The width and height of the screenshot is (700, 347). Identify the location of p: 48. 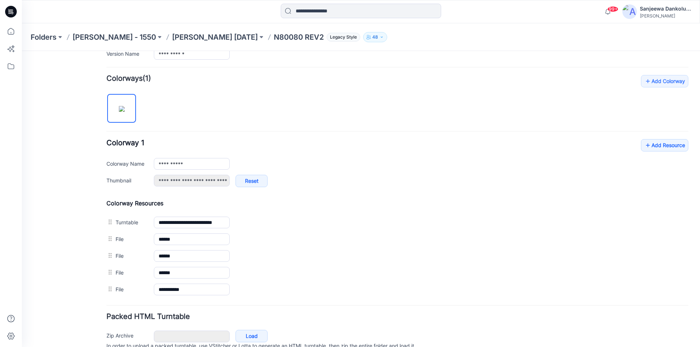
(375, 37).